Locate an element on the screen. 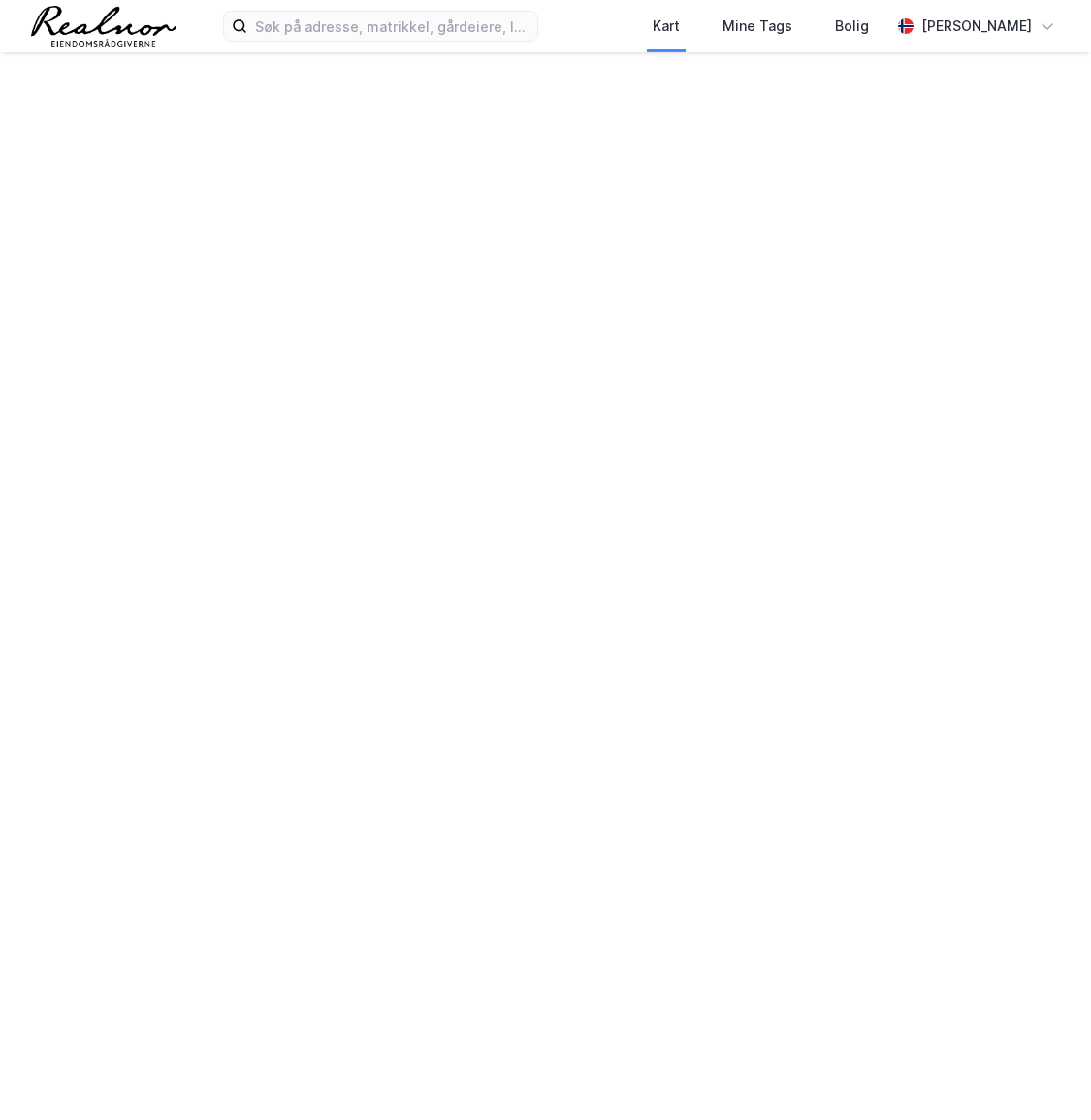  input: Søk på adresse, matrikkel, gårdeiere, leietakere eller personer is located at coordinates (392, 26).